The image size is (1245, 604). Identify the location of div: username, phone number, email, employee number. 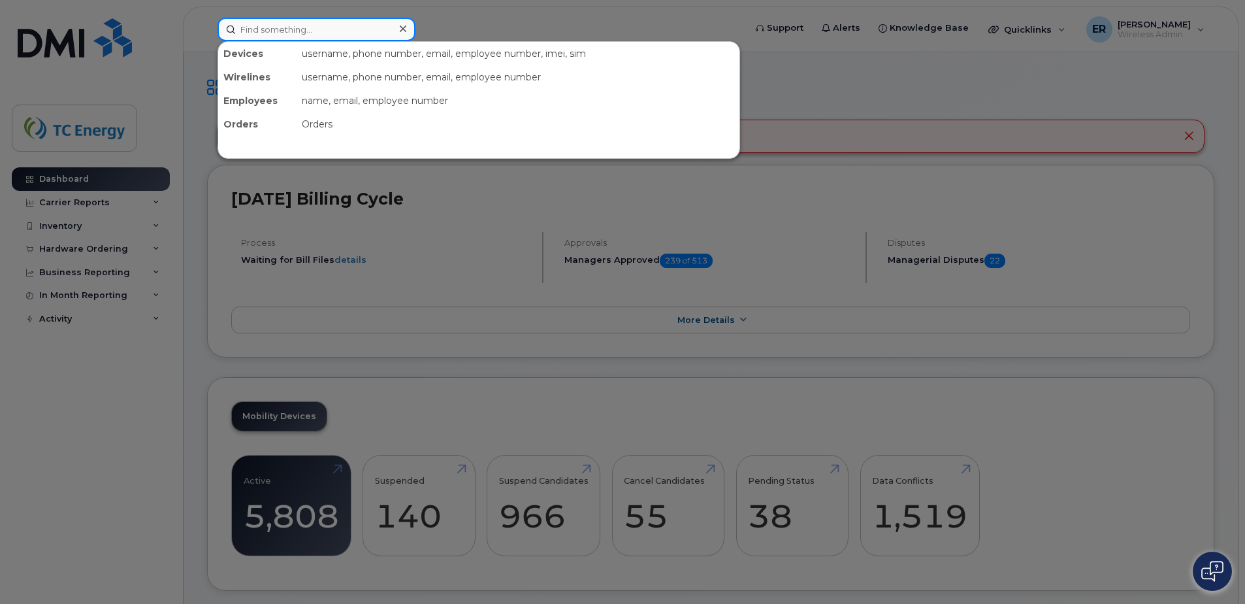
(518, 77).